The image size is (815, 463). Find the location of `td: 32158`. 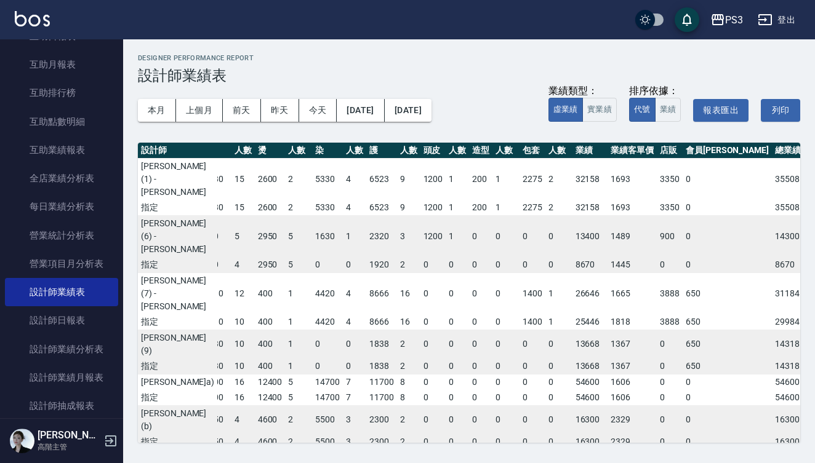

td: 32158 is located at coordinates (590, 179).